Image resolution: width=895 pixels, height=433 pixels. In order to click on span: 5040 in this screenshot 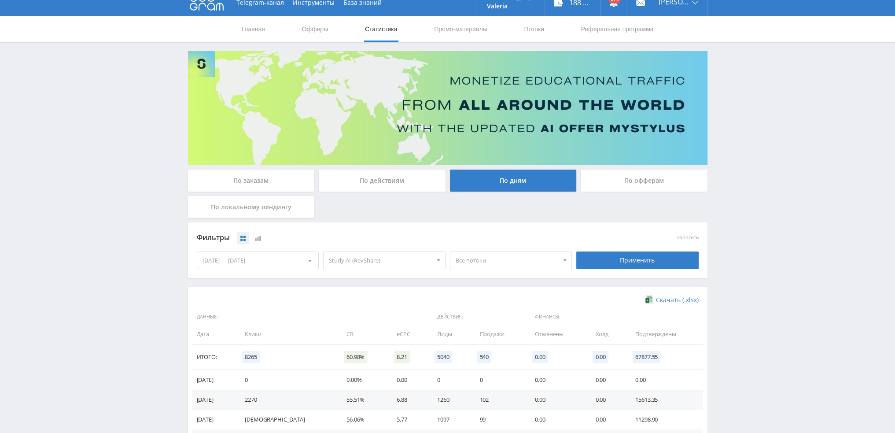, I will do `click(443, 356)`.